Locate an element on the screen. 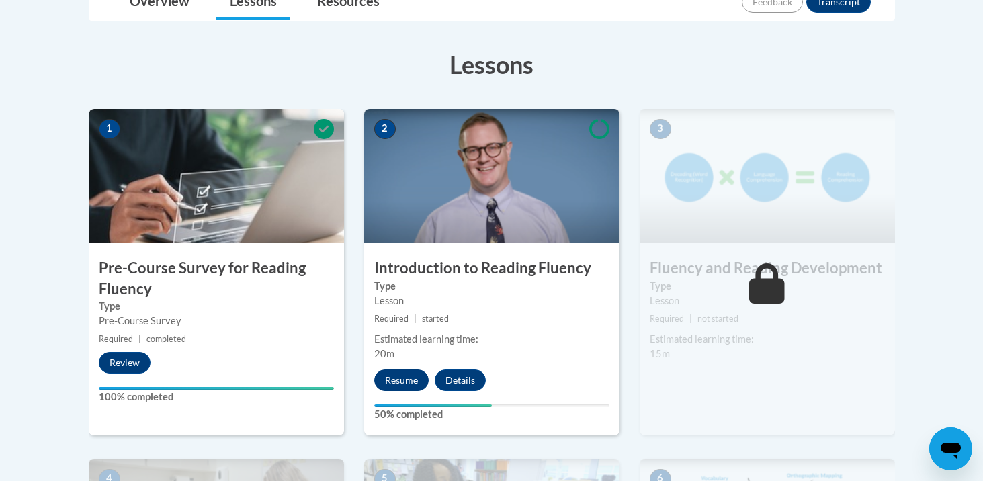 Image resolution: width=983 pixels, height=481 pixels. h3: Lessons is located at coordinates (492, 65).